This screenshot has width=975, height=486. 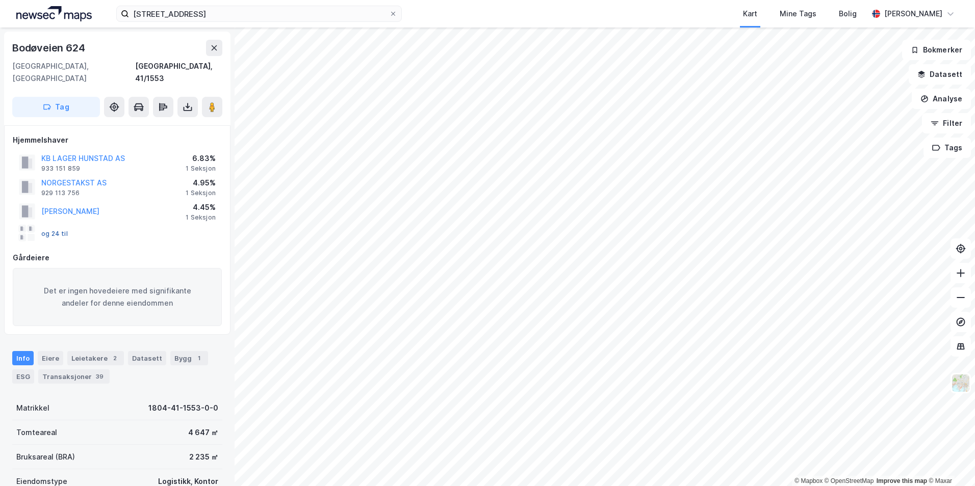 What do you see at coordinates (947, 148) in the screenshot?
I see `button: Tags` at bounding box center [947, 148].